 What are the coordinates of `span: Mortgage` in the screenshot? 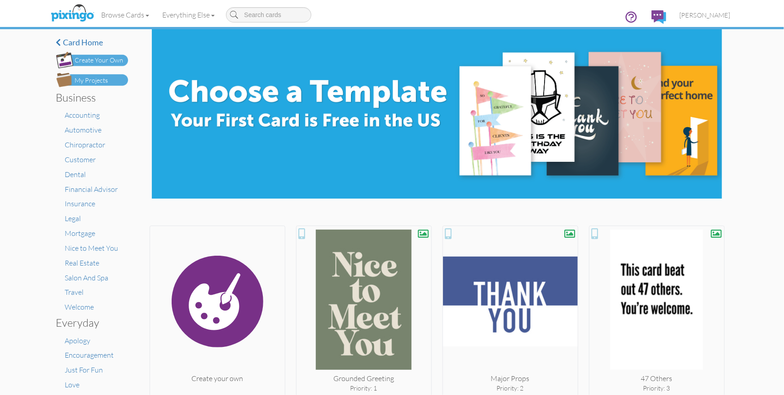 It's located at (80, 233).